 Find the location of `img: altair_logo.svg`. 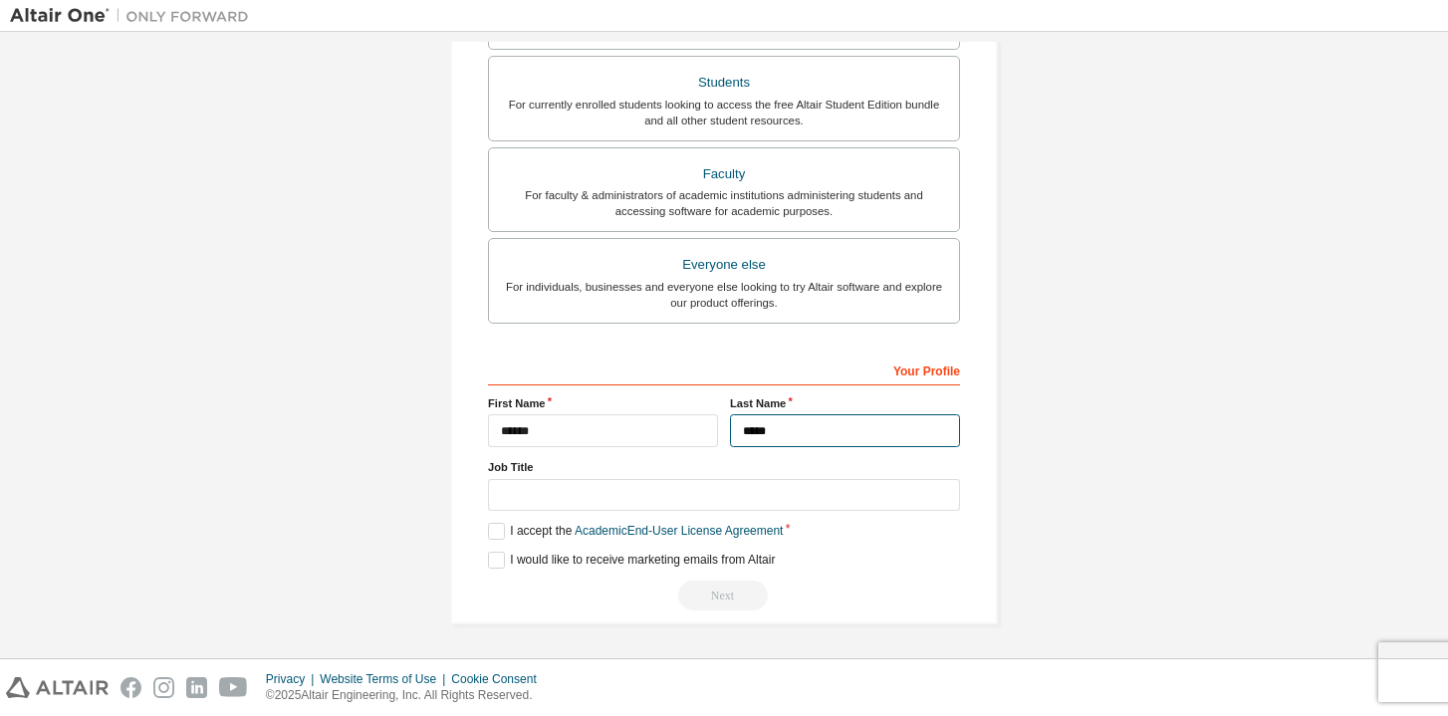

img: altair_logo.svg is located at coordinates (57, 687).